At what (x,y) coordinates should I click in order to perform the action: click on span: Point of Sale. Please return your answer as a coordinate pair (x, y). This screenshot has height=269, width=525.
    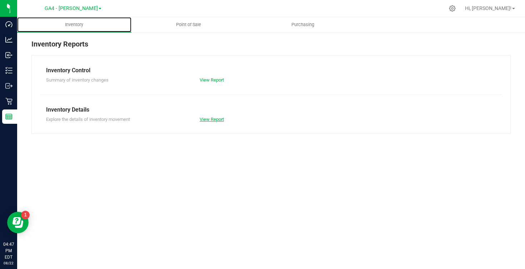
    Looking at the image, I should click on (189, 25).